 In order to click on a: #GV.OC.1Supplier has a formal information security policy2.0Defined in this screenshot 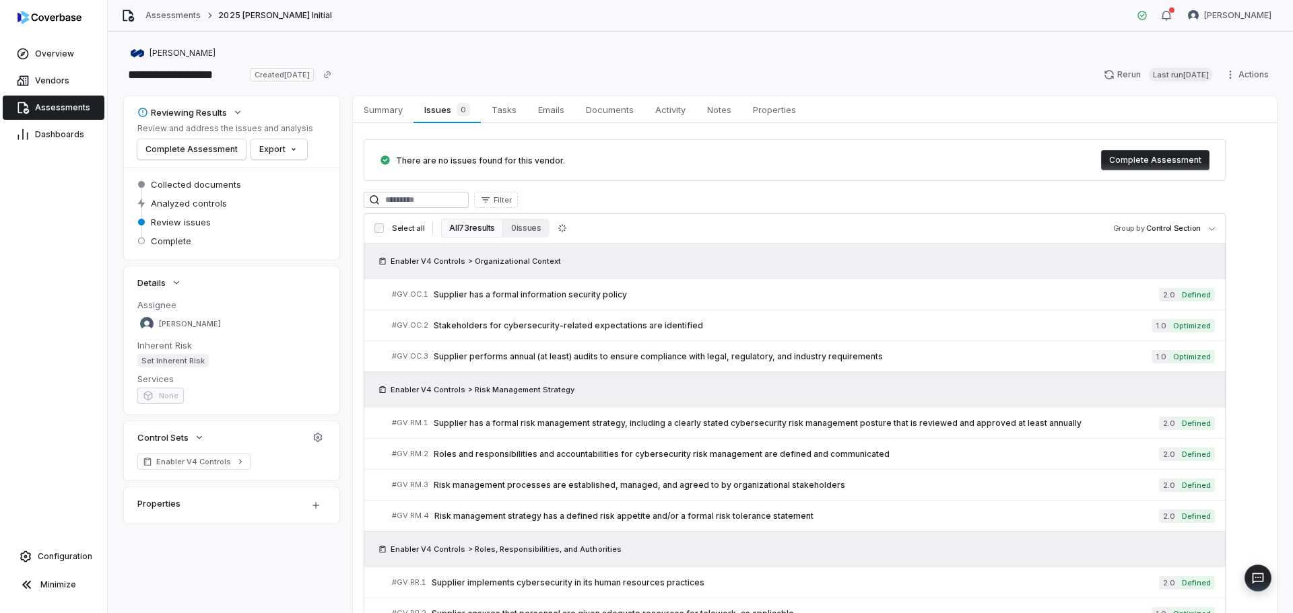, I will do `click(803, 294)`.